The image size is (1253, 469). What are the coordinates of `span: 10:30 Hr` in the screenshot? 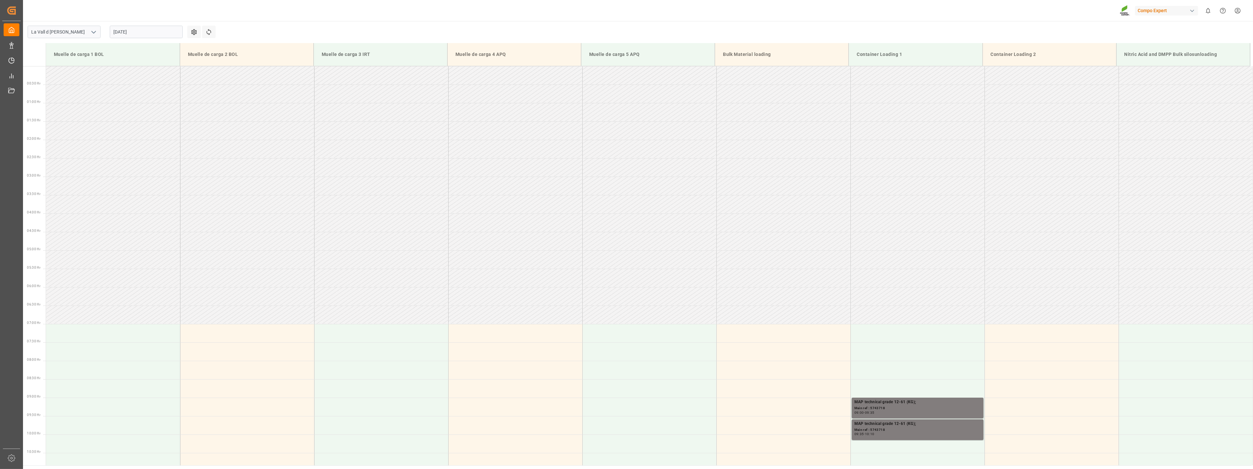 It's located at (34, 451).